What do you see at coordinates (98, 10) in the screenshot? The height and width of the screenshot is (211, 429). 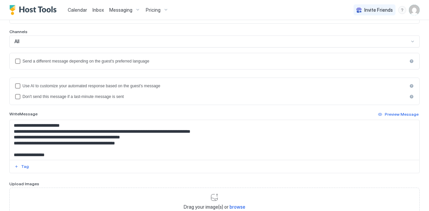 I see `span: Inbox` at bounding box center [98, 10].